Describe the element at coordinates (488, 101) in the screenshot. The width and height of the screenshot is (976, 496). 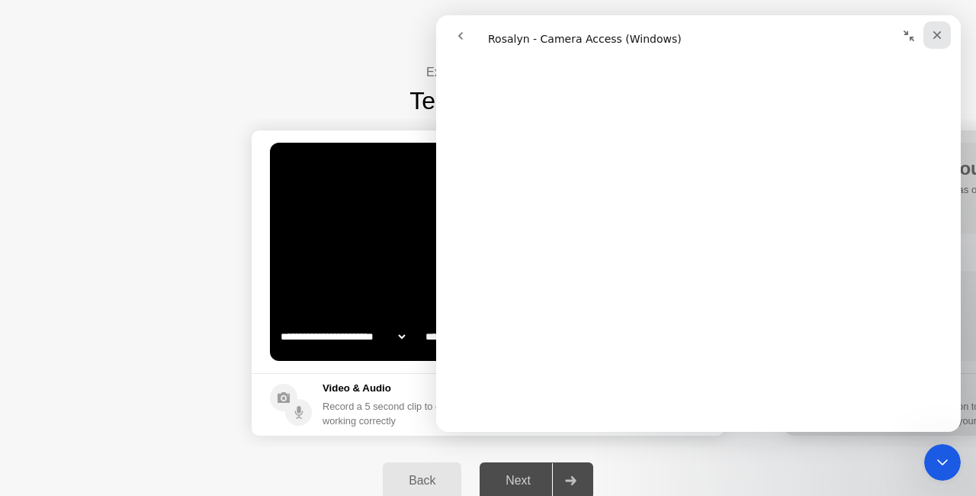
I see `h1: Test your Tech` at that location.